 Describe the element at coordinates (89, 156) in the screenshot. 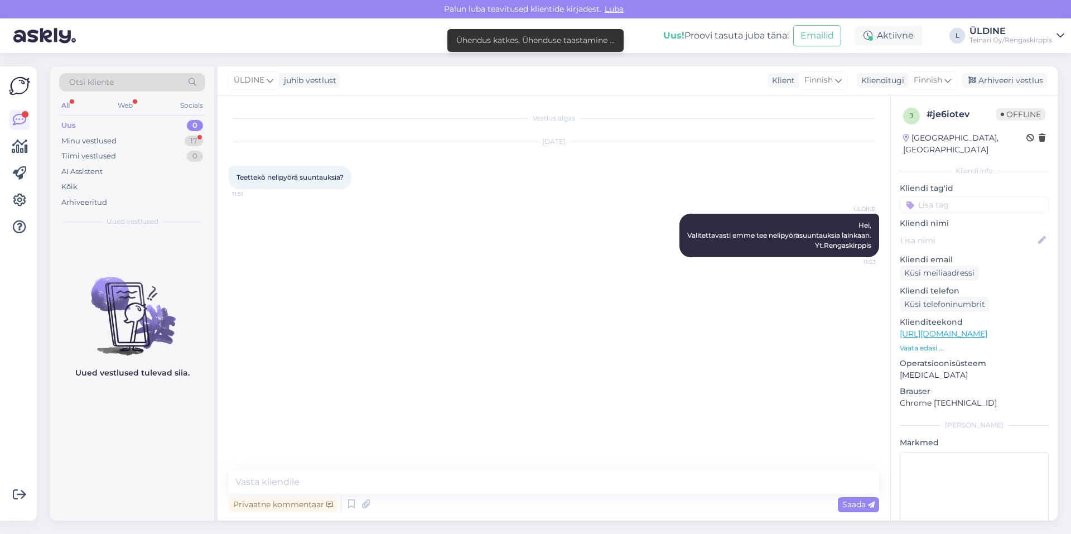

I see `div: Tiimi vestlused` at that location.